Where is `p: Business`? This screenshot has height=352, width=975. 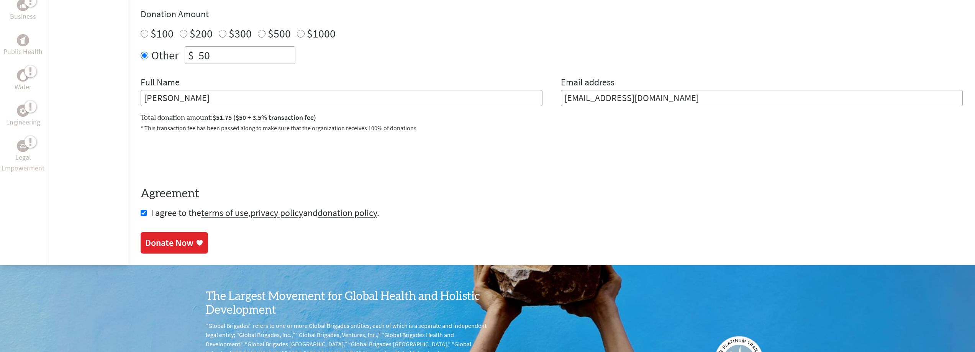
p: Business is located at coordinates (23, 16).